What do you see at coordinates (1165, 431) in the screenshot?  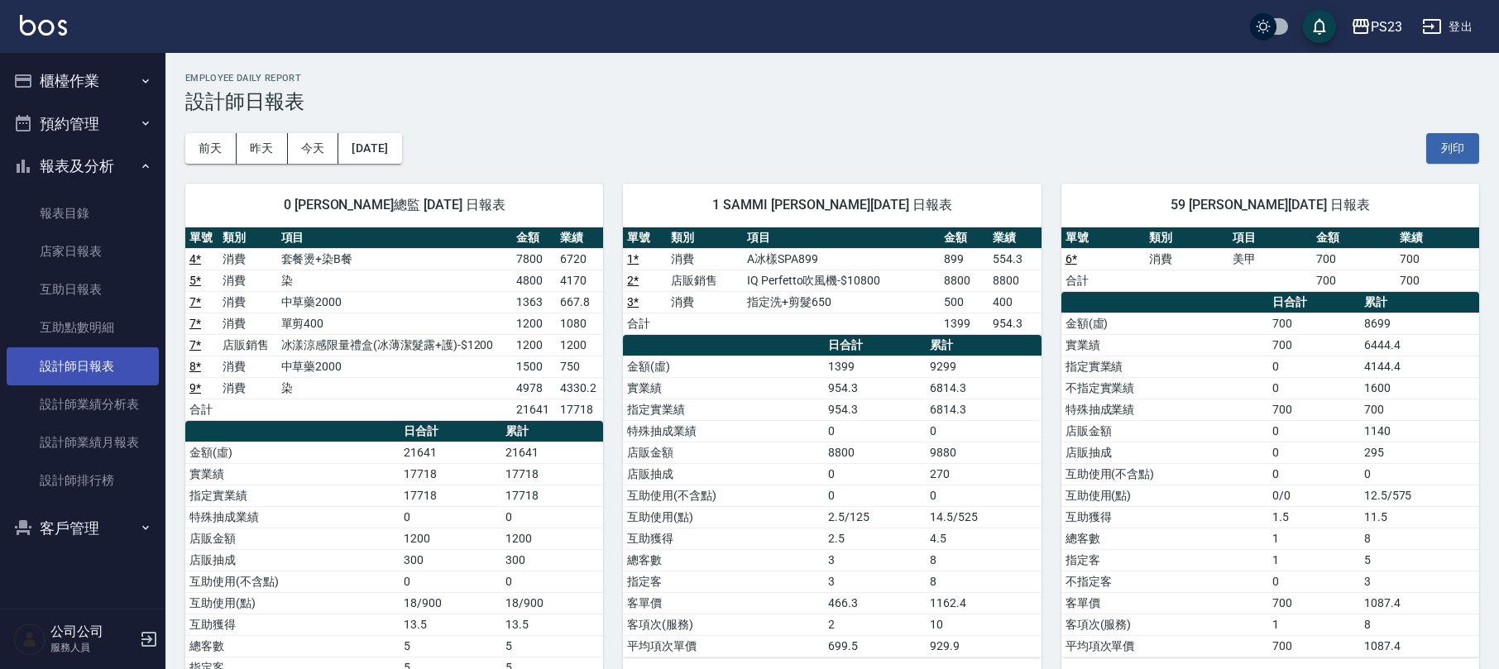 I see `td: 店販金額` at bounding box center [1165, 431].